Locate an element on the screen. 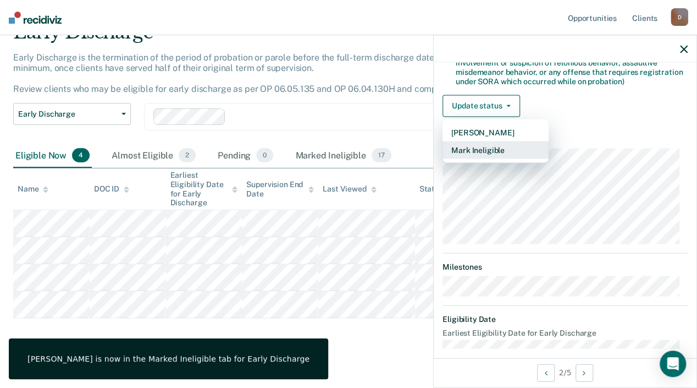 The width and height of the screenshot is (697, 388). div: Marked Ineligible is located at coordinates (343, 156).